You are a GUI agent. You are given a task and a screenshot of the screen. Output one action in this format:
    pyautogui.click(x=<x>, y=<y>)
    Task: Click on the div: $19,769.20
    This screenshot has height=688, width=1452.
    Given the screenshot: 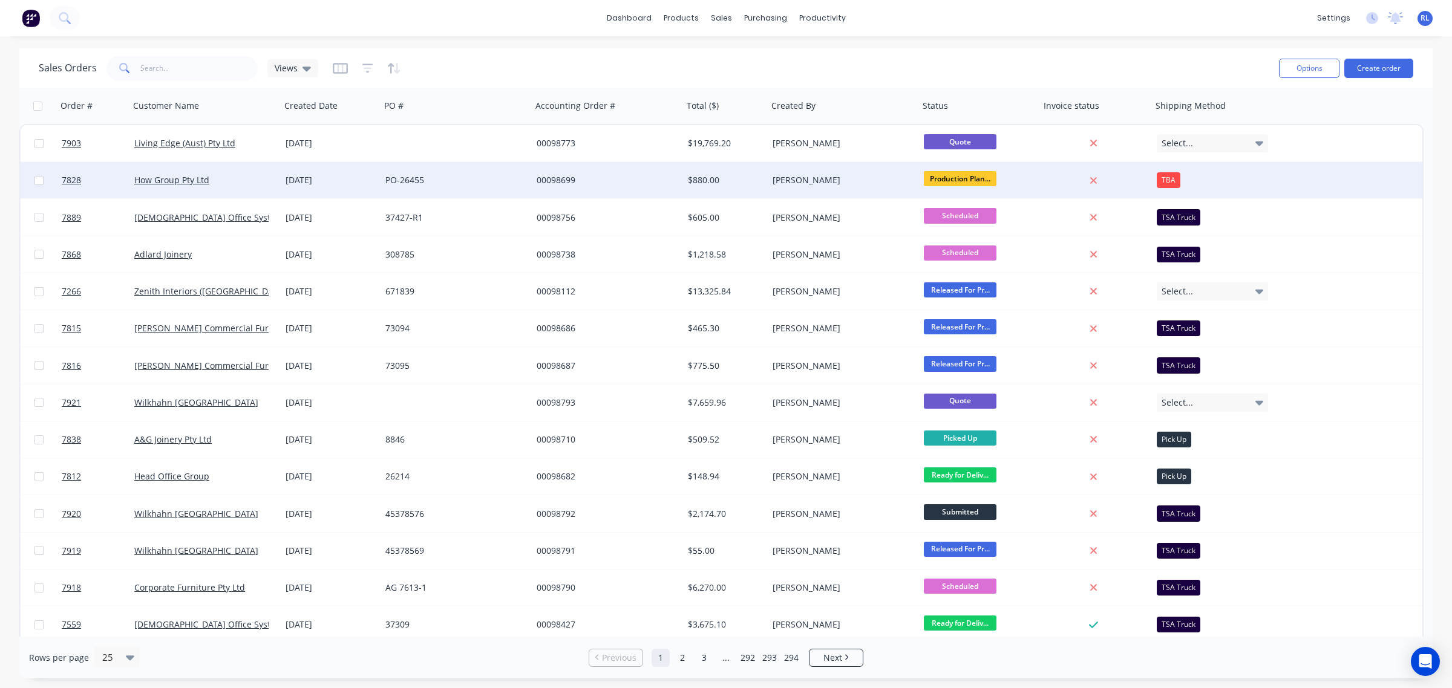 What is the action you would take?
    pyautogui.click(x=724, y=143)
    